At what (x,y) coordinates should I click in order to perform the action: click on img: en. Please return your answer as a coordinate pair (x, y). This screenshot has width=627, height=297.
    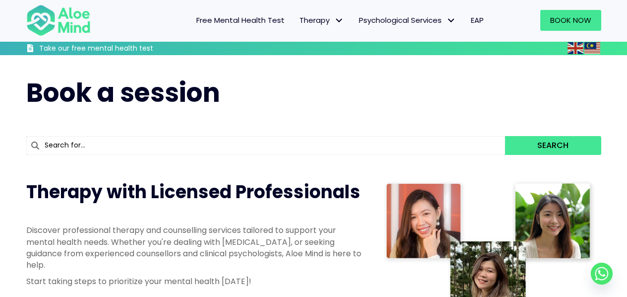
    Looking at the image, I should click on (576, 48).